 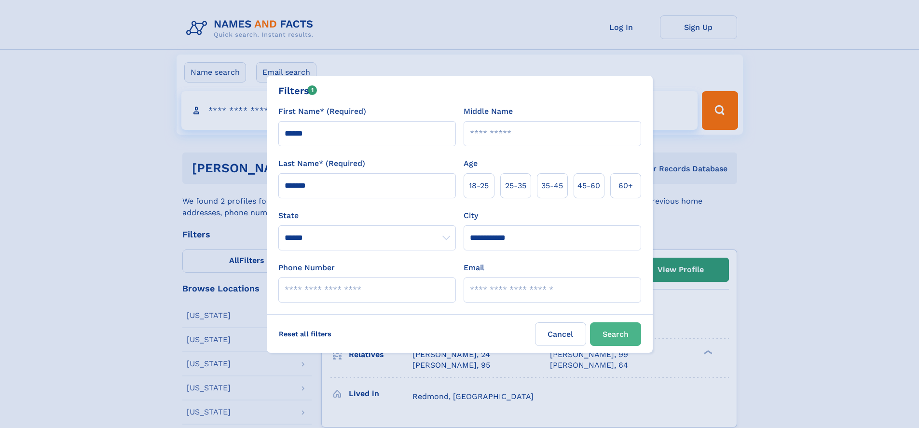 I want to click on span: 25‑35, so click(x=516, y=186).